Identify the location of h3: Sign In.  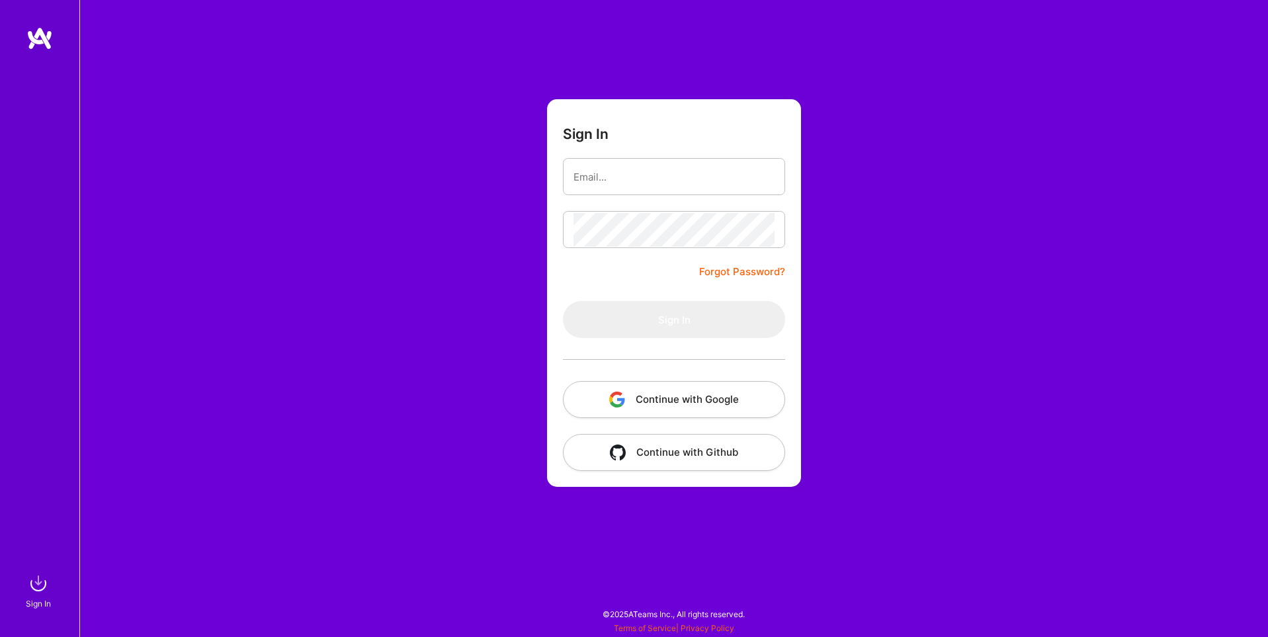
(586, 134).